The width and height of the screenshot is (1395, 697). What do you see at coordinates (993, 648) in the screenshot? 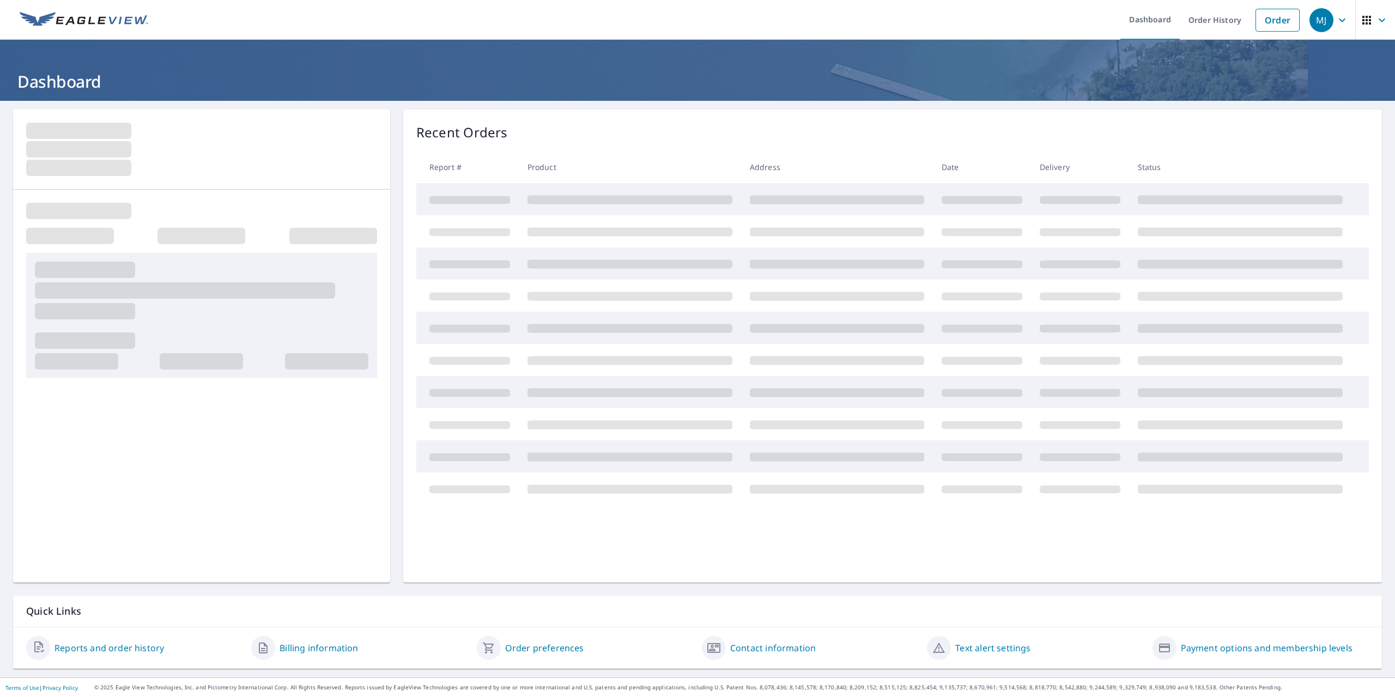
I see `a: Text alert settings` at bounding box center [993, 648].